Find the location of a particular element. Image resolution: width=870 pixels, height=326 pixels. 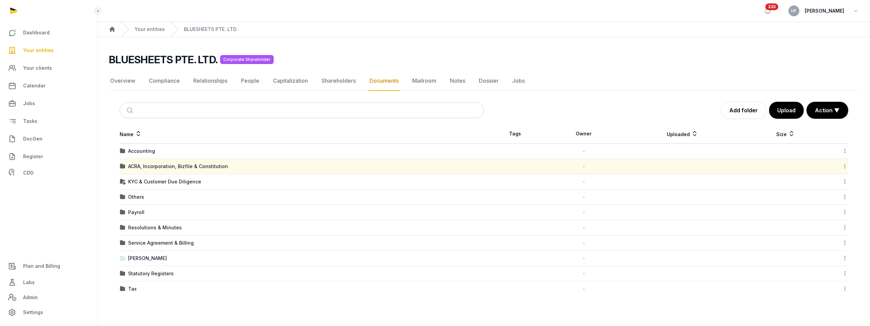

a: Overview is located at coordinates (123, 81).